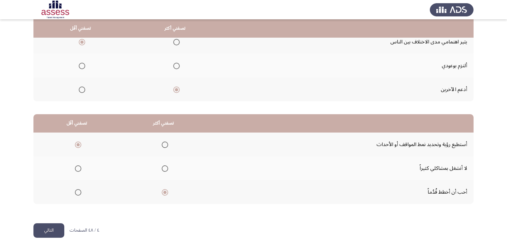  I want to click on td: أستطيع رؤية وتحديد نمط المواقف أو الأحداث, so click(340, 144).